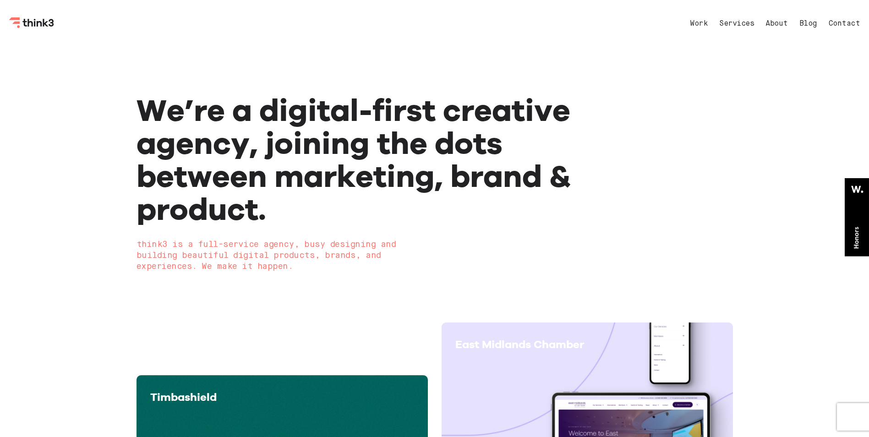  Describe the element at coordinates (699, 24) in the screenshot. I see `a: Work` at that location.